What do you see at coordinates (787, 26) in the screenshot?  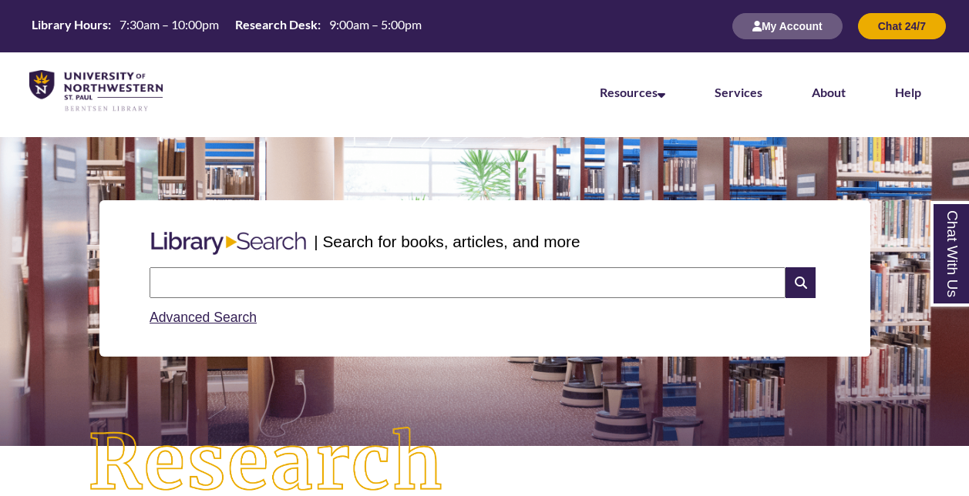 I see `button: My Account` at bounding box center [787, 26].